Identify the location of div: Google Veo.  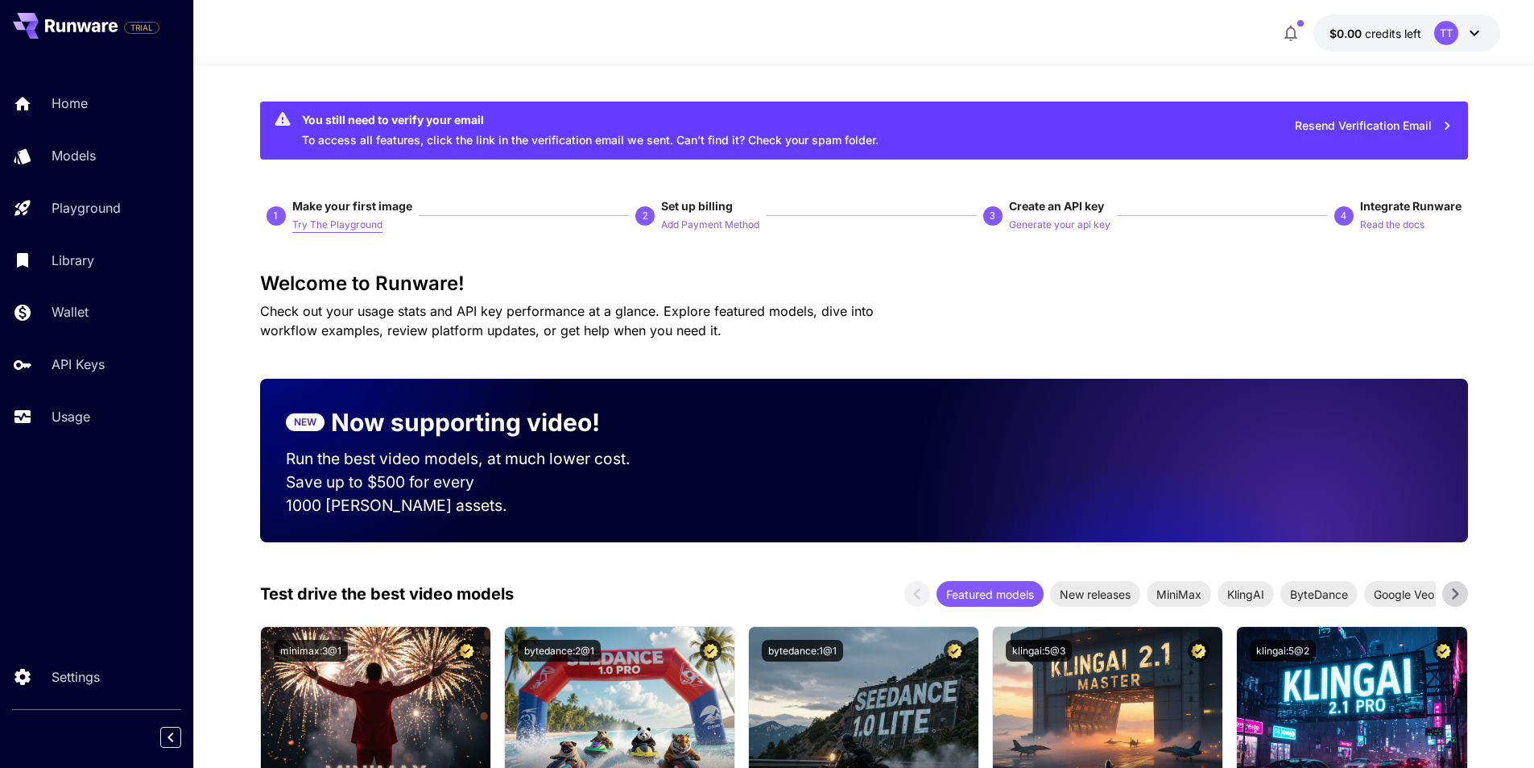
(1404, 594).